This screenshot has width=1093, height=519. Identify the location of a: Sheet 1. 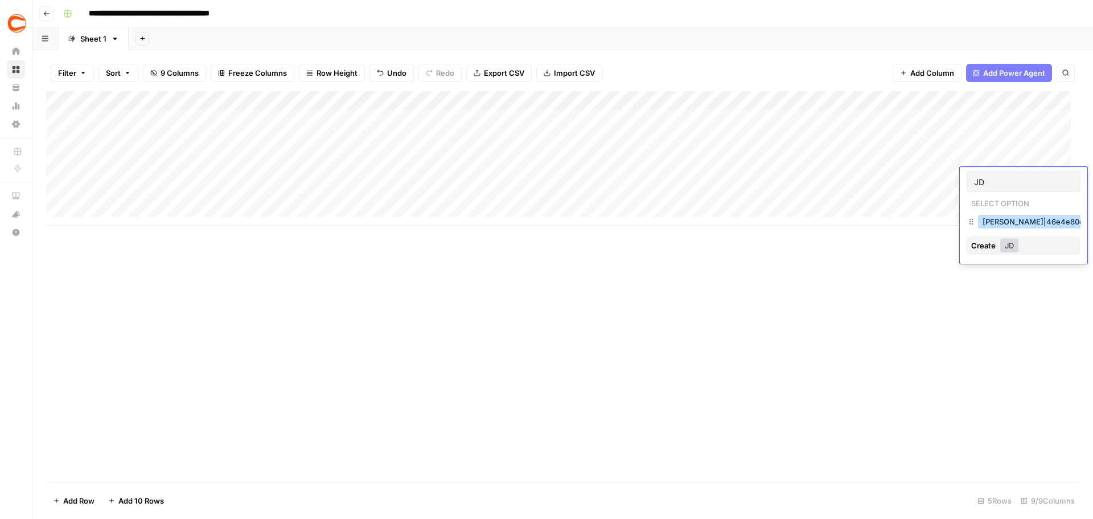
(93, 39).